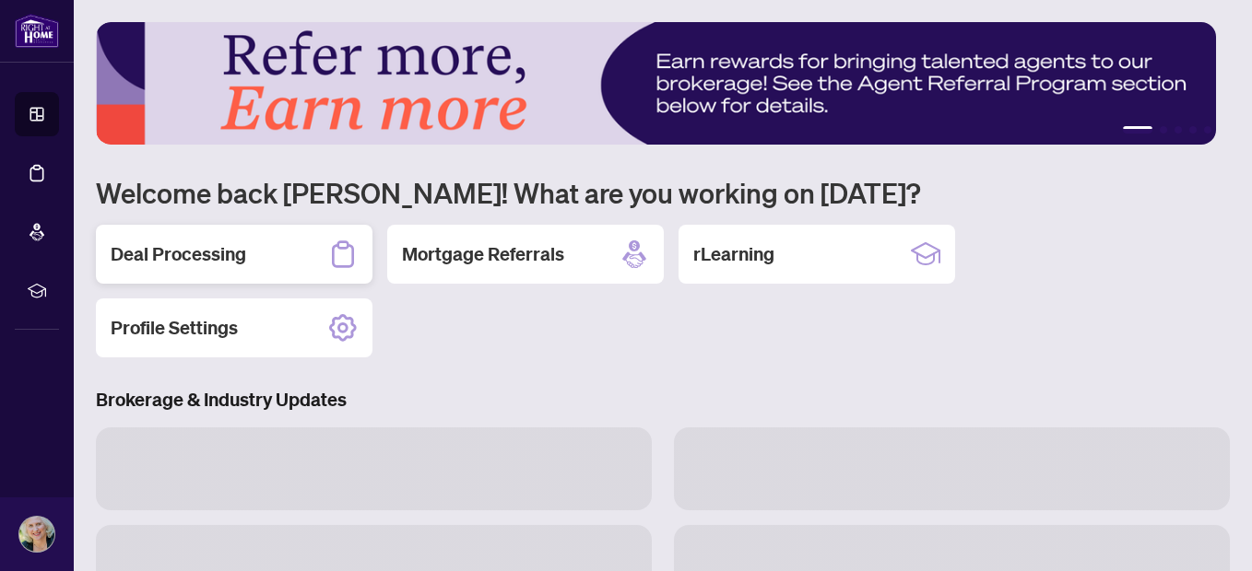 Image resolution: width=1252 pixels, height=571 pixels. Describe the element at coordinates (37, 535) in the screenshot. I see `img: Profile Icon` at that location.